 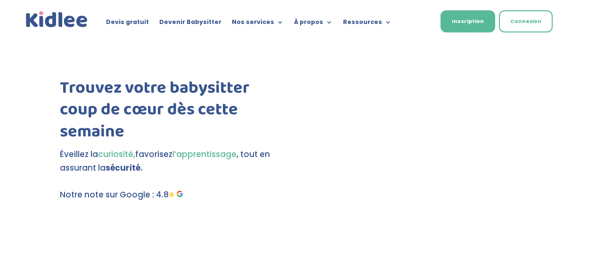 I want to click on a: Nos services, so click(x=258, y=24).